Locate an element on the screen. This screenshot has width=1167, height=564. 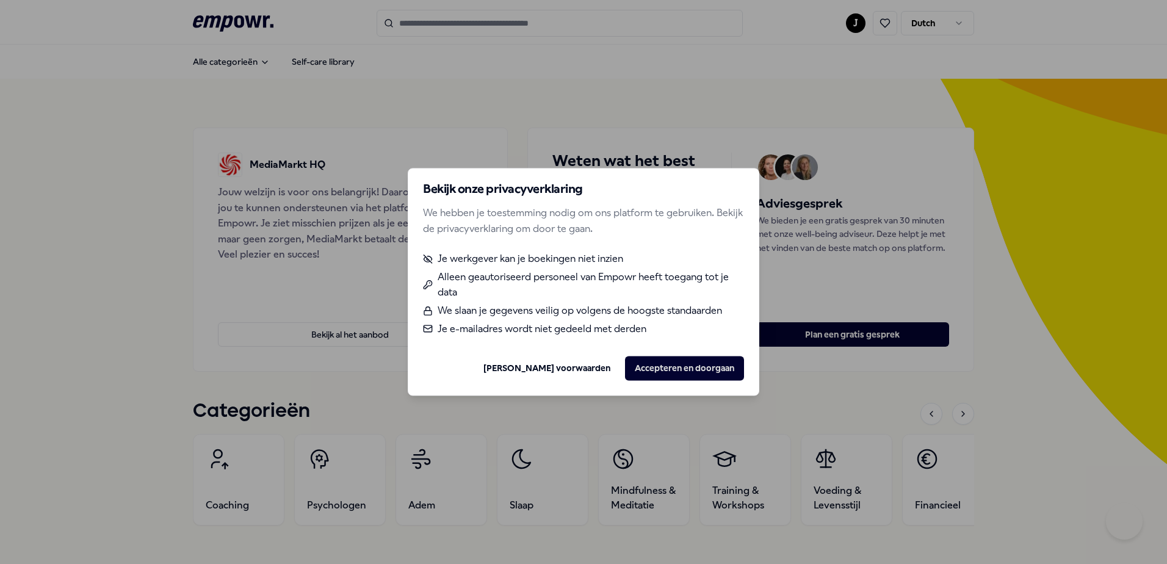
li: Je e-mailadres wordt niet gedeeld met derden is located at coordinates (584, 329).